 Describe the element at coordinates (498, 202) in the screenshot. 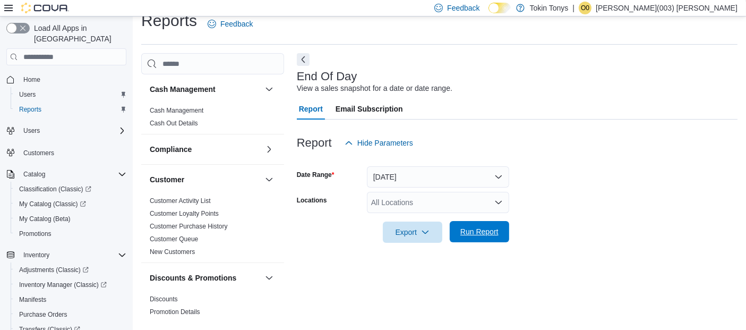

I see `button: Open list of options` at that location.